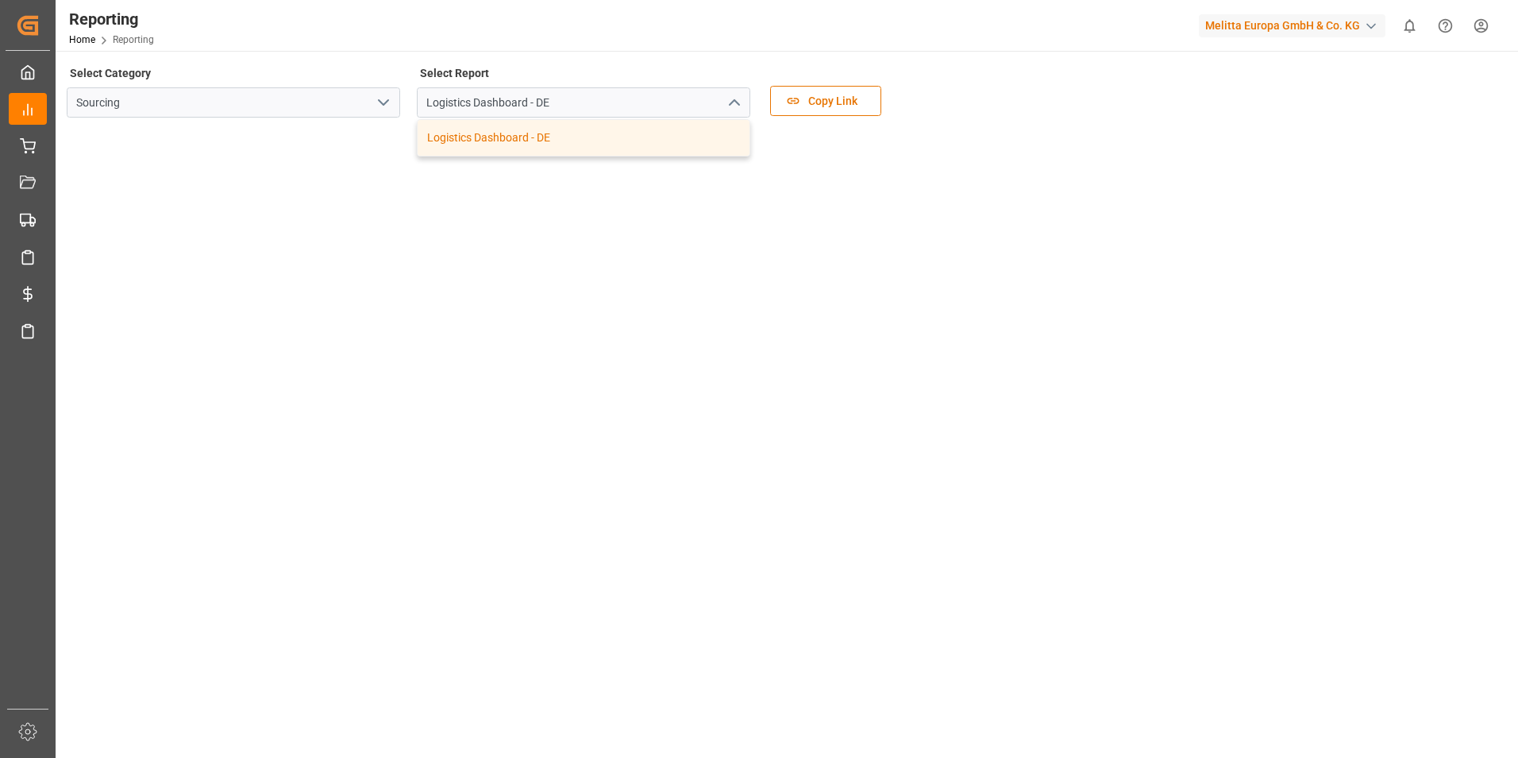  I want to click on label: Select Category, so click(110, 73).